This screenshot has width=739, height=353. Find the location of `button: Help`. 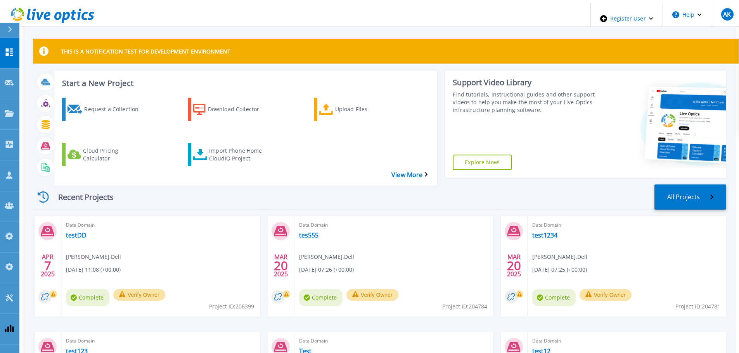

button: Help is located at coordinates (687, 15).